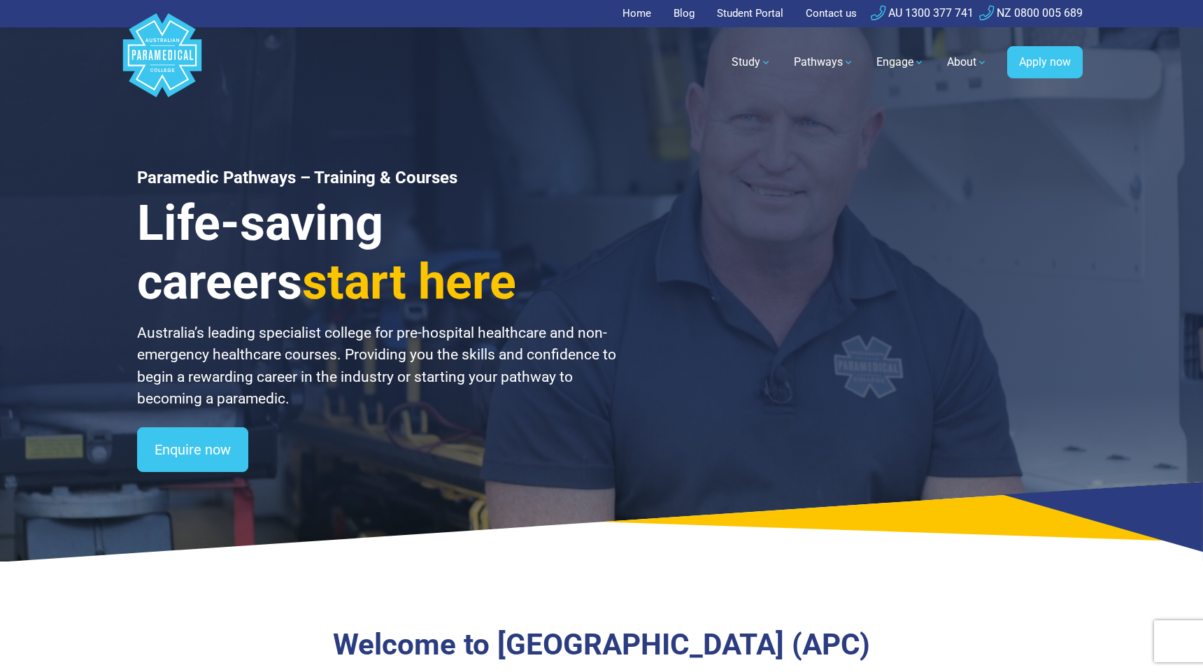 The height and width of the screenshot is (672, 1203). What do you see at coordinates (967, 62) in the screenshot?
I see `a: About` at bounding box center [967, 62].